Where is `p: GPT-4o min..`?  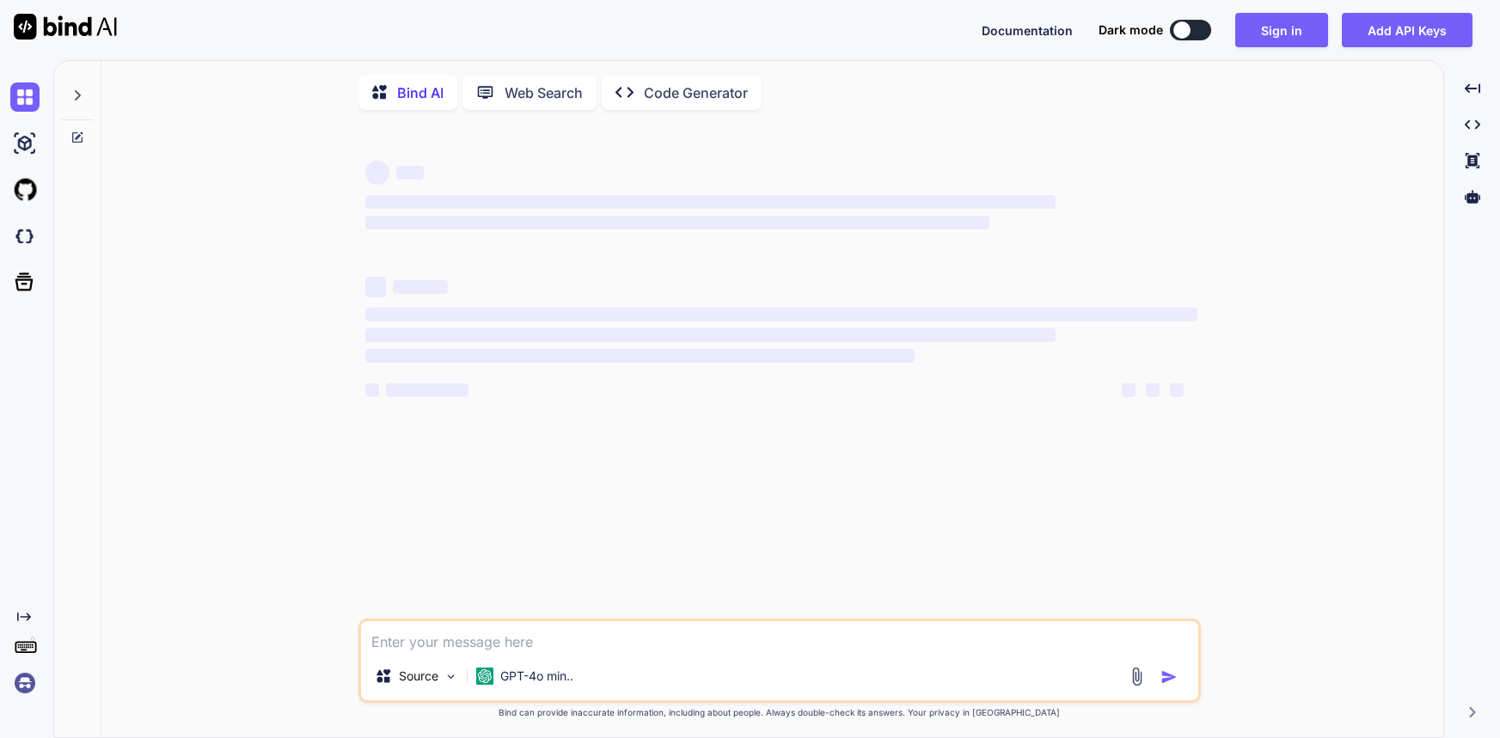 p: GPT-4o min.. is located at coordinates (536, 676).